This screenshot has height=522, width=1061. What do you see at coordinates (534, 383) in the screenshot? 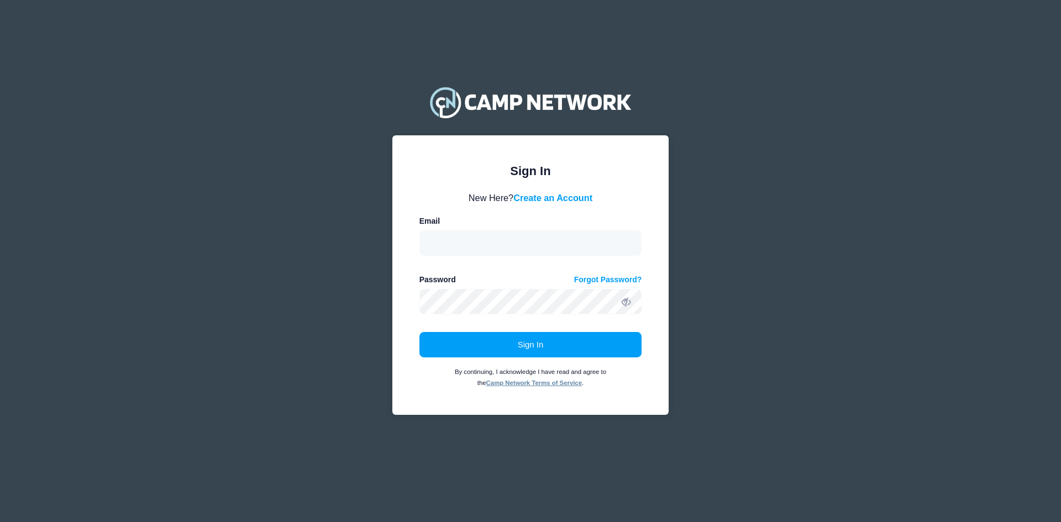
I see `a: Camp Network Terms of Service` at bounding box center [534, 383].